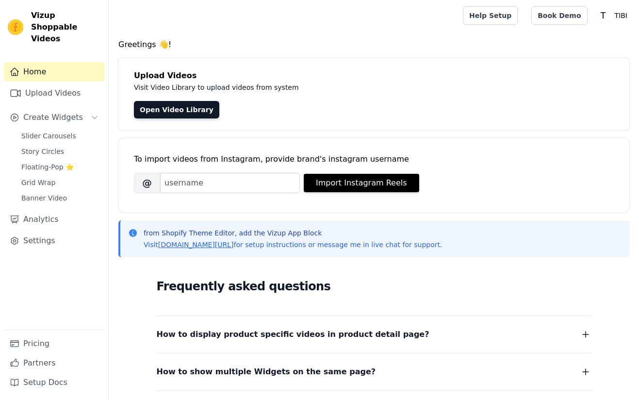  What do you see at coordinates (60, 136) in the screenshot?
I see `a: Slider Carousels` at bounding box center [60, 136].